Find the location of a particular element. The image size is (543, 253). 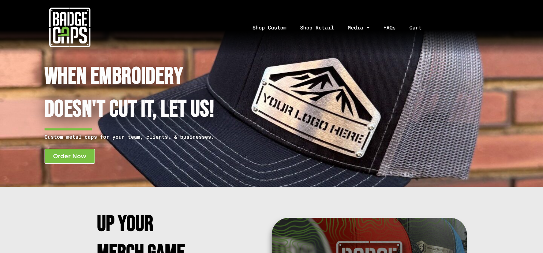

a: Shop Custom is located at coordinates (269, 27).